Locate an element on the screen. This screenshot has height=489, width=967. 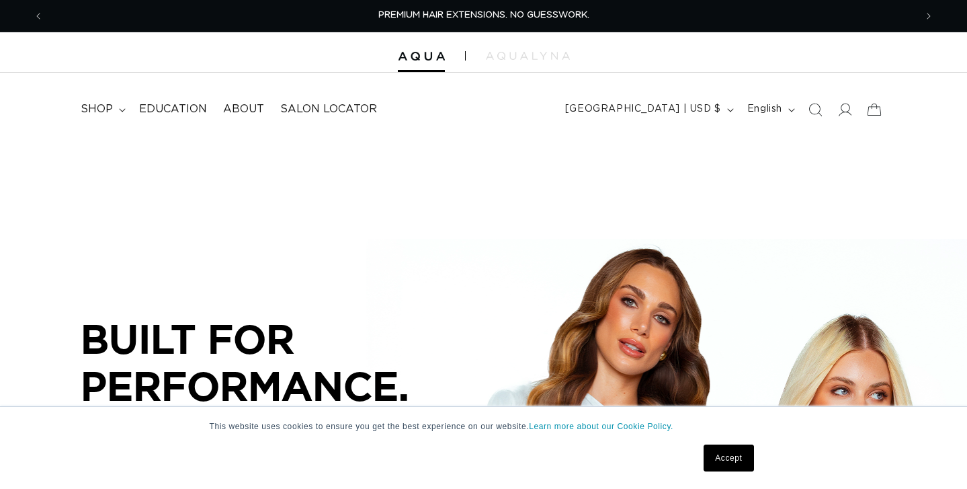
button: English is located at coordinates (769, 110).